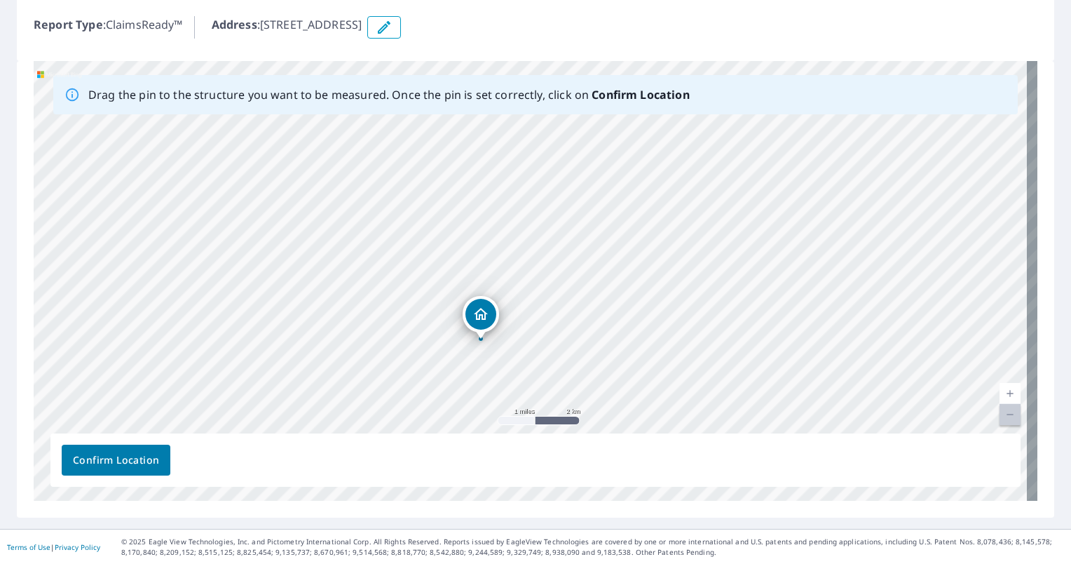 The image size is (1071, 564). I want to click on a: Privacy Policy, so click(77, 547).